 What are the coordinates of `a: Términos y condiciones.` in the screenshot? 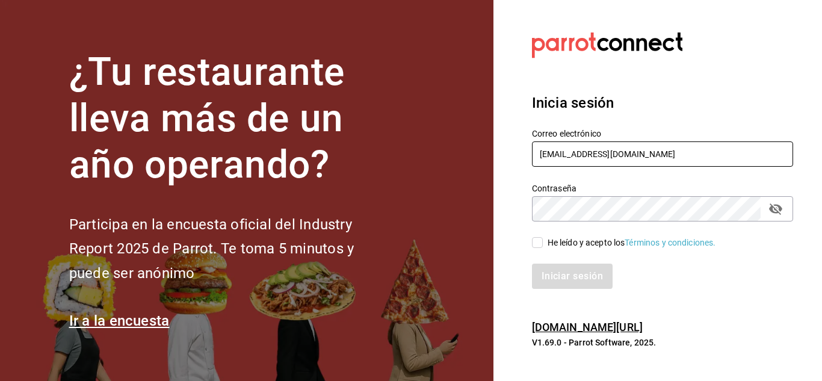 It's located at (670, 243).